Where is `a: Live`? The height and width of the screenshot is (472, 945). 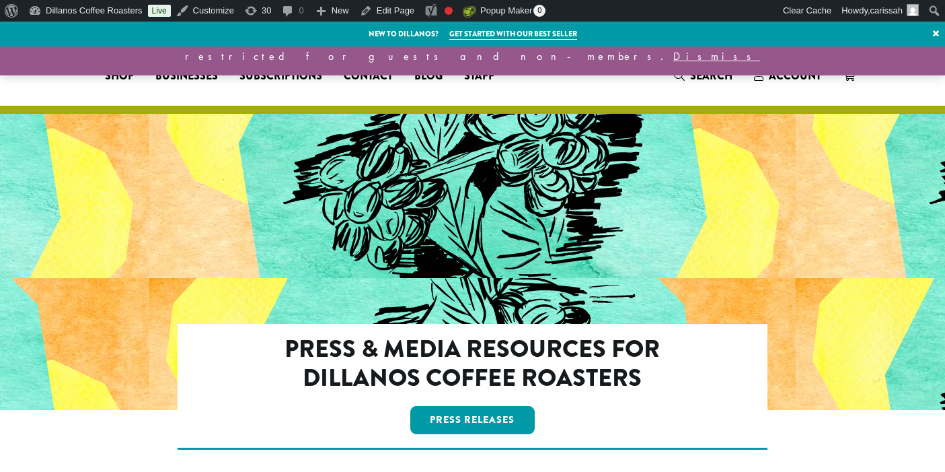 a: Live is located at coordinates (159, 11).